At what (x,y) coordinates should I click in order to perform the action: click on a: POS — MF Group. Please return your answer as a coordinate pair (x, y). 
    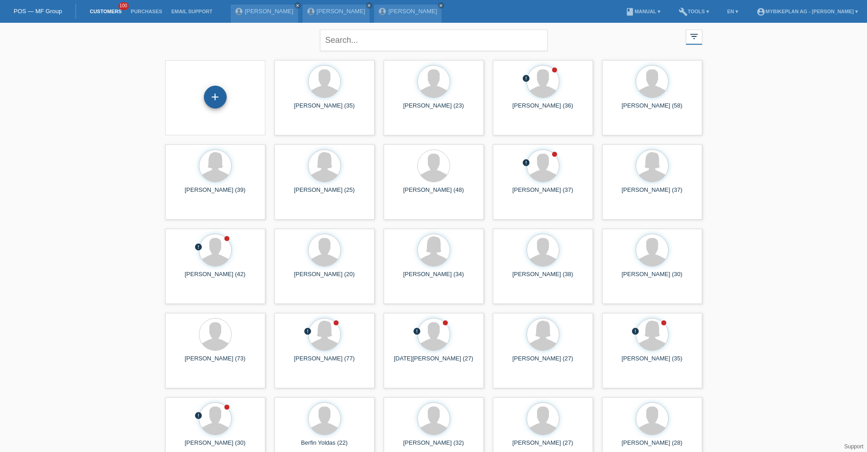
    Looking at the image, I should click on (38, 11).